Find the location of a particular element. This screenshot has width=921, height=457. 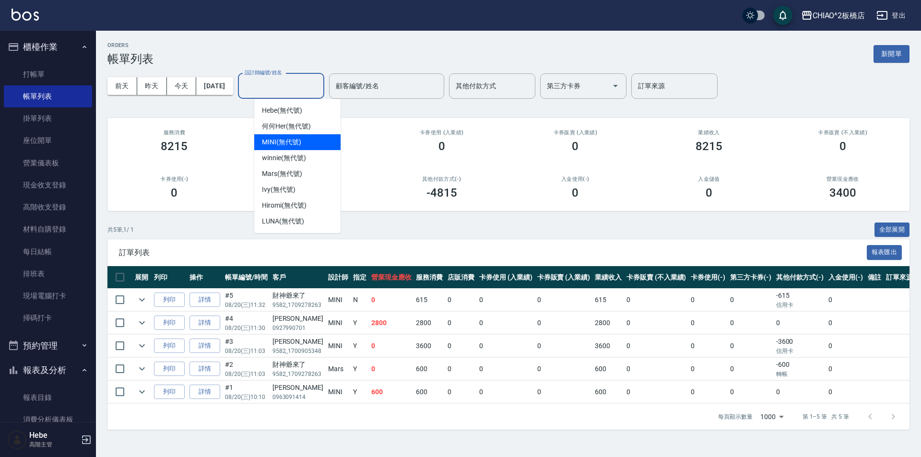

h5: Hebe is located at coordinates (54, 436).